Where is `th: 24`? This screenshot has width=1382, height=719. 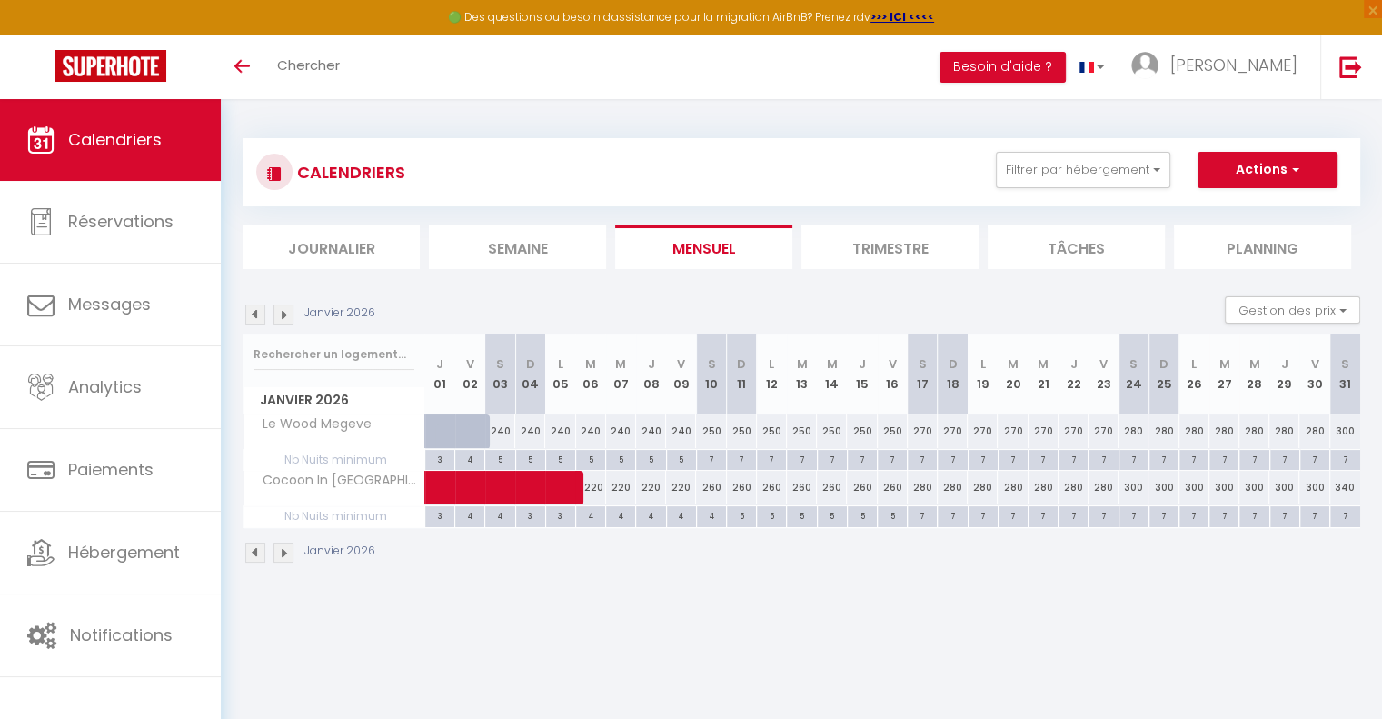
th: 24 is located at coordinates (1133, 373).